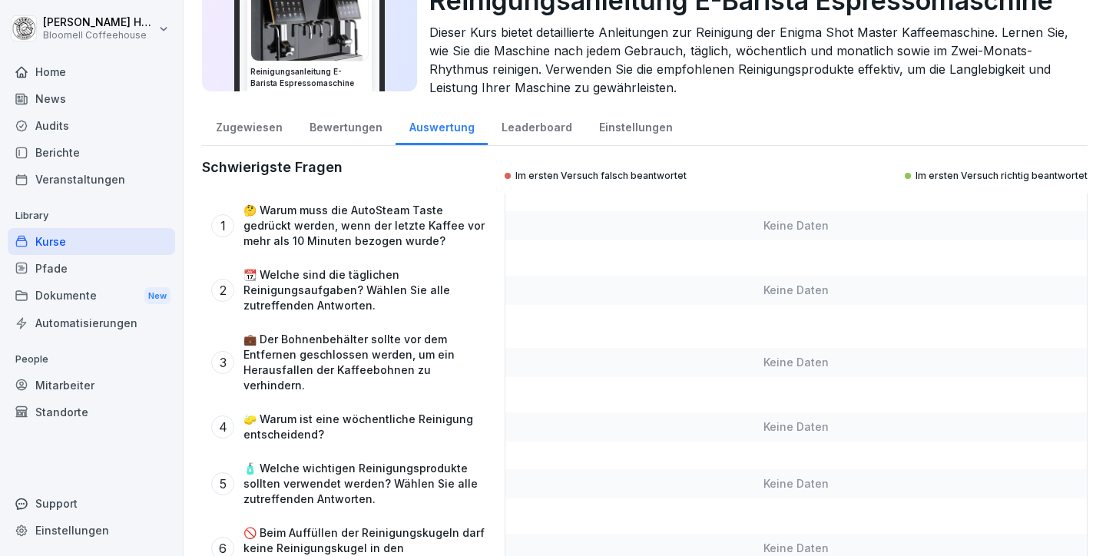 The height and width of the screenshot is (556, 1106). I want to click on div: News, so click(91, 98).